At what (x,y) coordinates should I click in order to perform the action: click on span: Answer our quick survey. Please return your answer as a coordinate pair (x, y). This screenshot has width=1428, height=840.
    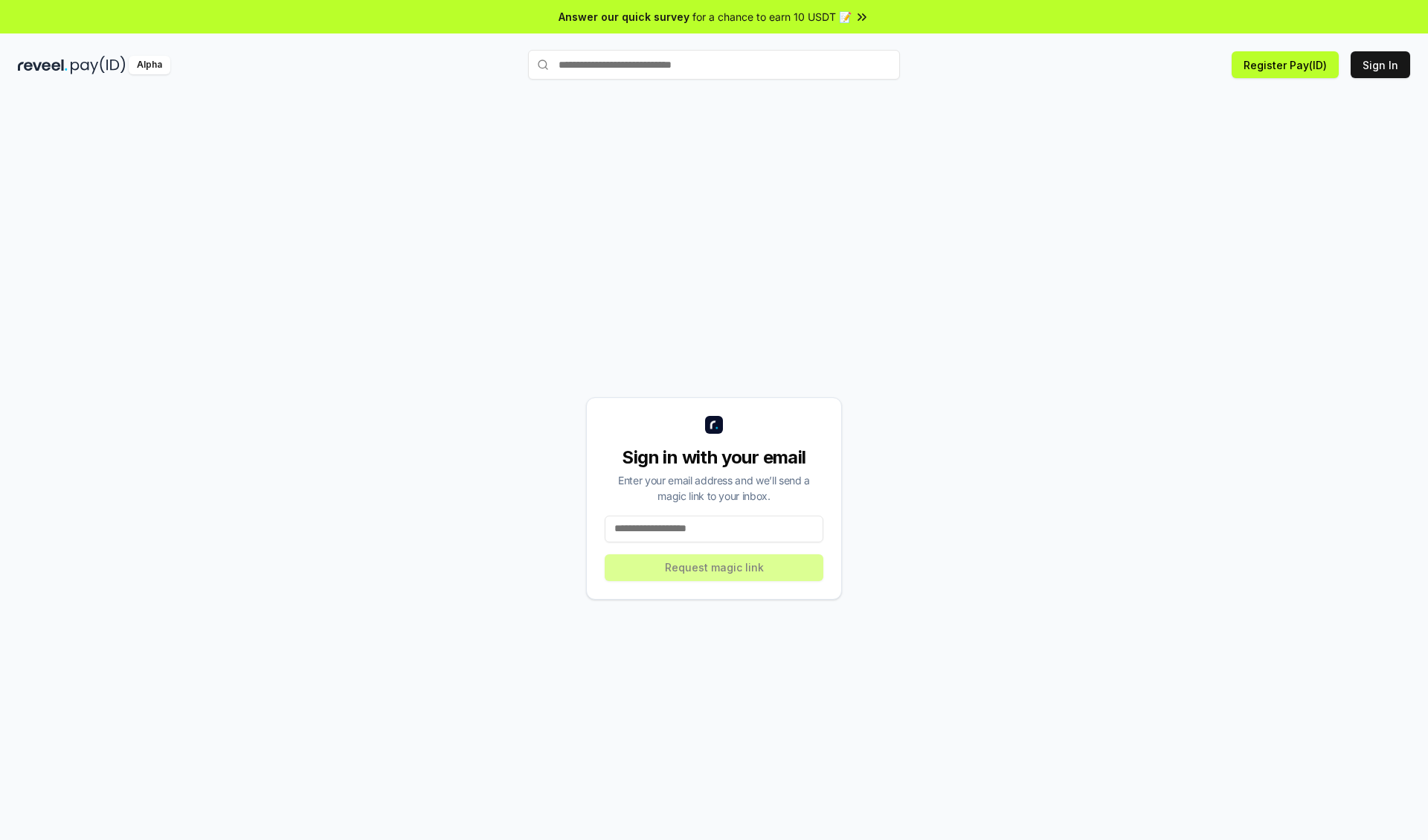
    Looking at the image, I should click on (624, 16).